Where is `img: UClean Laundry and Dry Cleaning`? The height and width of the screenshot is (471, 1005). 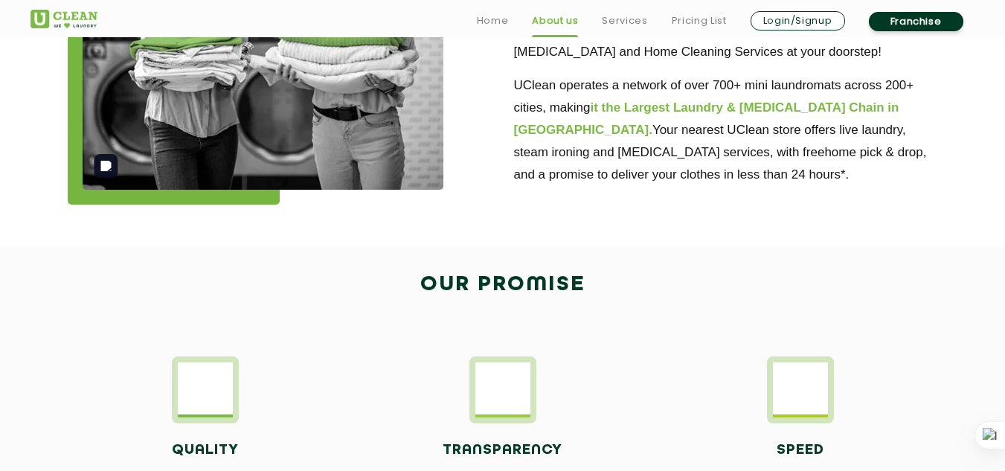 img: UClean Laundry and Dry Cleaning is located at coordinates (64, 19).